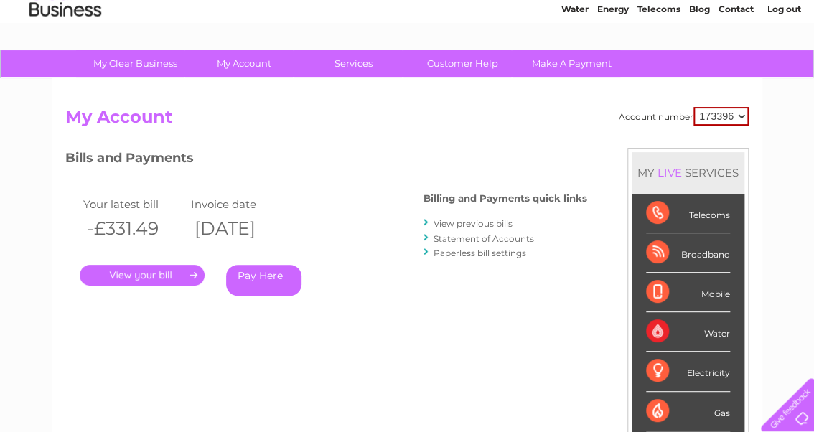 This screenshot has height=432, width=814. I want to click on div: MY SERVICES, so click(688, 172).